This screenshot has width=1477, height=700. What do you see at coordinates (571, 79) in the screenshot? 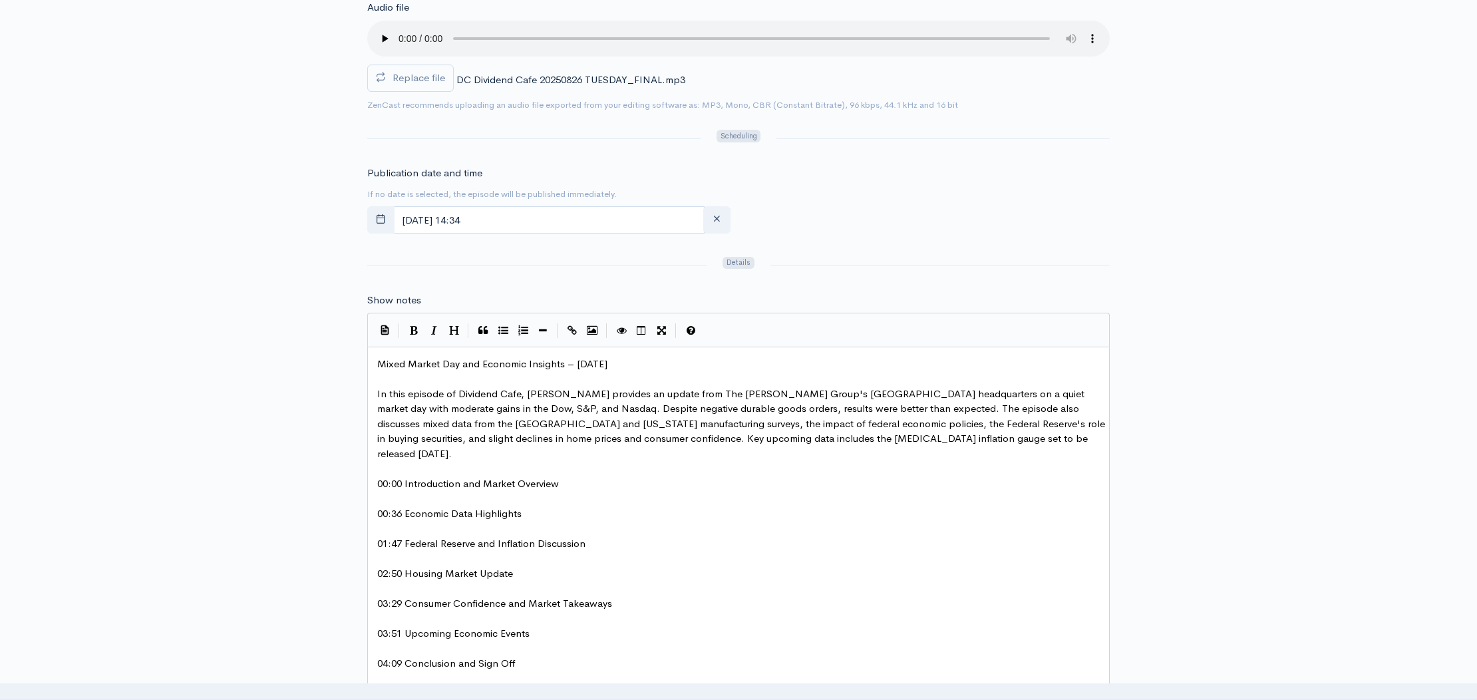
I see `span: DC Dividend Cafe 20250826 TUESDAY_FINAL.mp3` at bounding box center [571, 79].